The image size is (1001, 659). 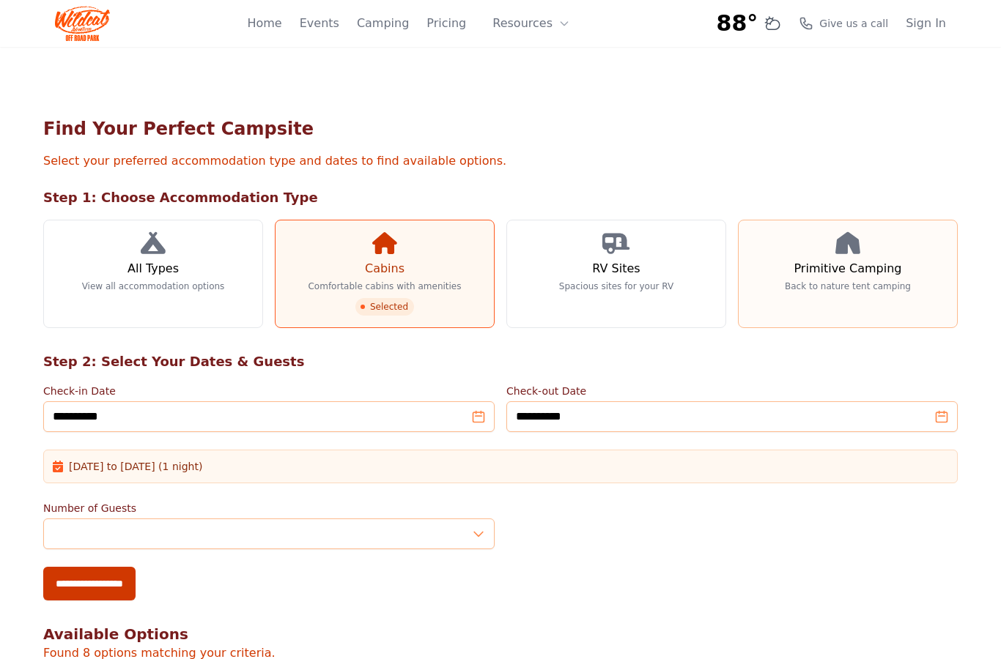 What do you see at coordinates (500, 362) in the screenshot?
I see `h2: Step 2: Select Your Dates & Guests` at bounding box center [500, 362].